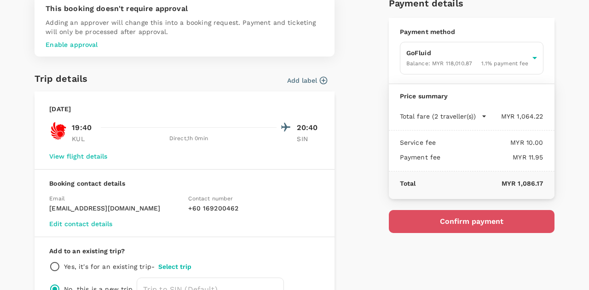 The width and height of the screenshot is (589, 290). Describe the element at coordinates (479, 184) in the screenshot. I see `p: MYR 1,086.17` at that location.